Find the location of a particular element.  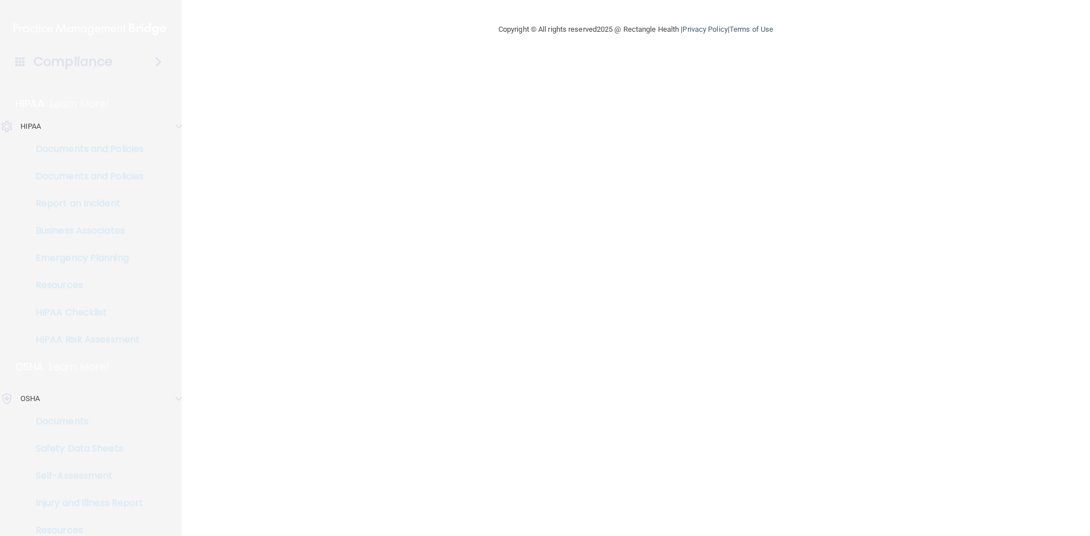

p: Emergency Planning is located at coordinates (85, 258).